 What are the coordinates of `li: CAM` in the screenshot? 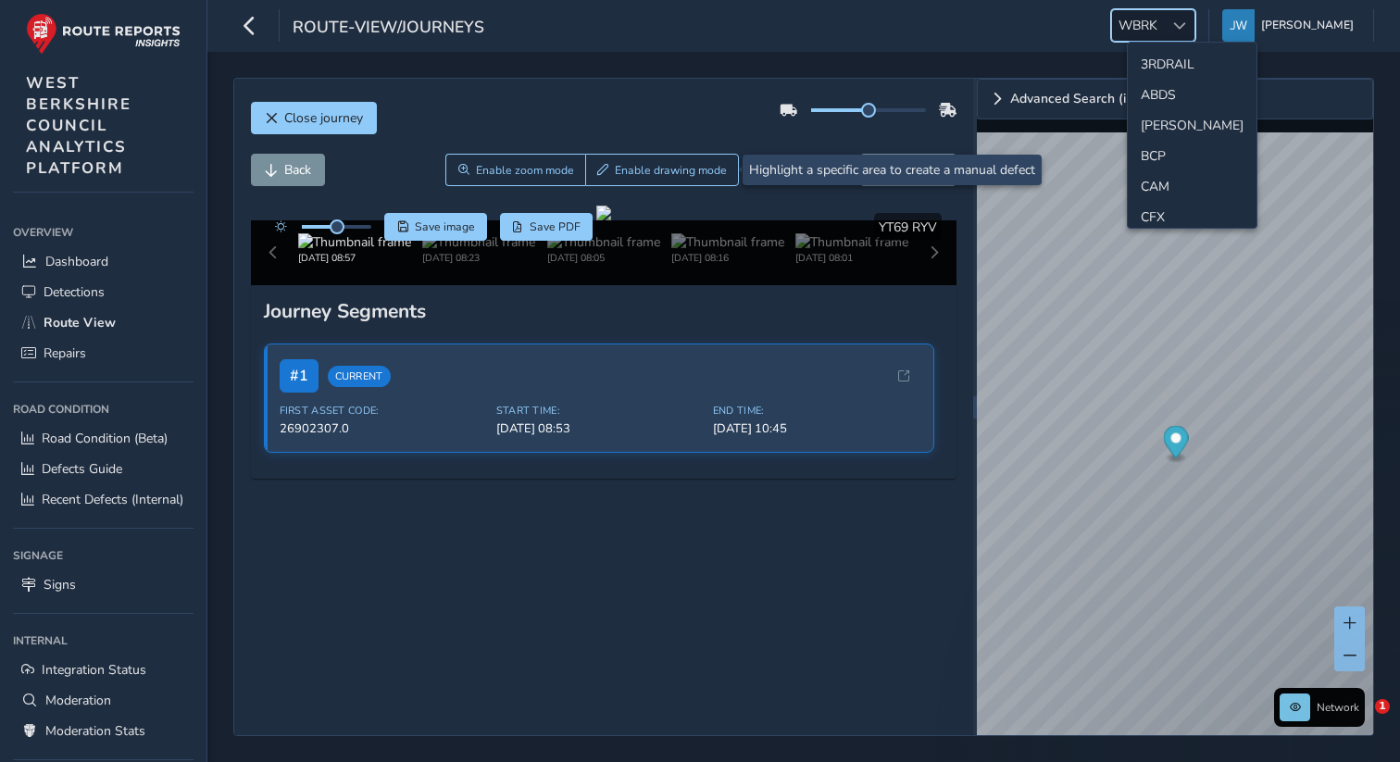 It's located at (1192, 186).